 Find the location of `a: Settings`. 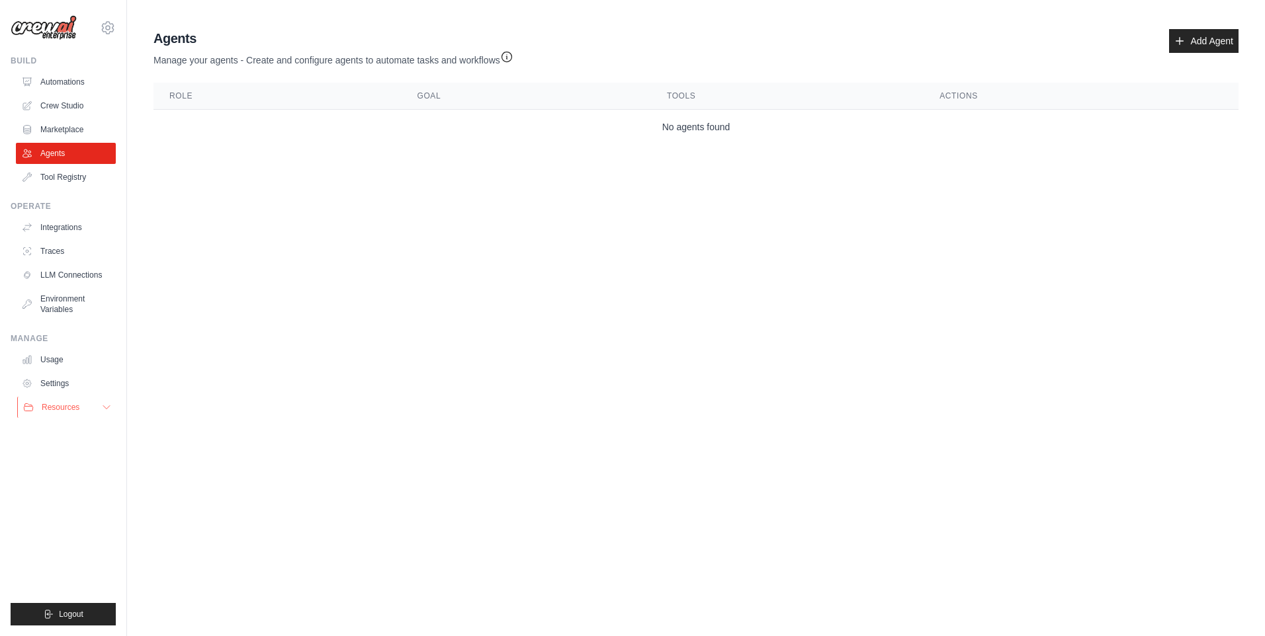

a: Settings is located at coordinates (65, 384).